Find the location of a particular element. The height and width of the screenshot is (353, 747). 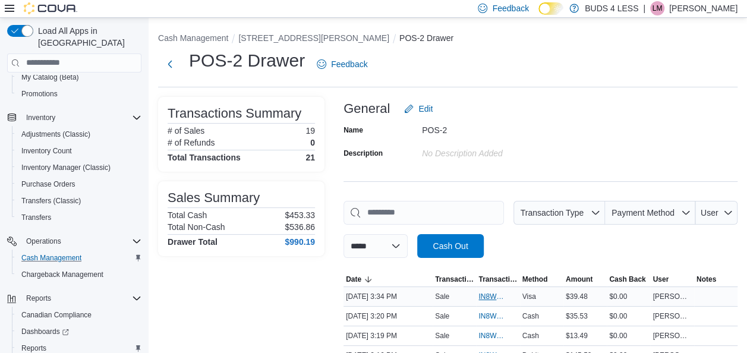

span: Payment Method is located at coordinates (643, 213).